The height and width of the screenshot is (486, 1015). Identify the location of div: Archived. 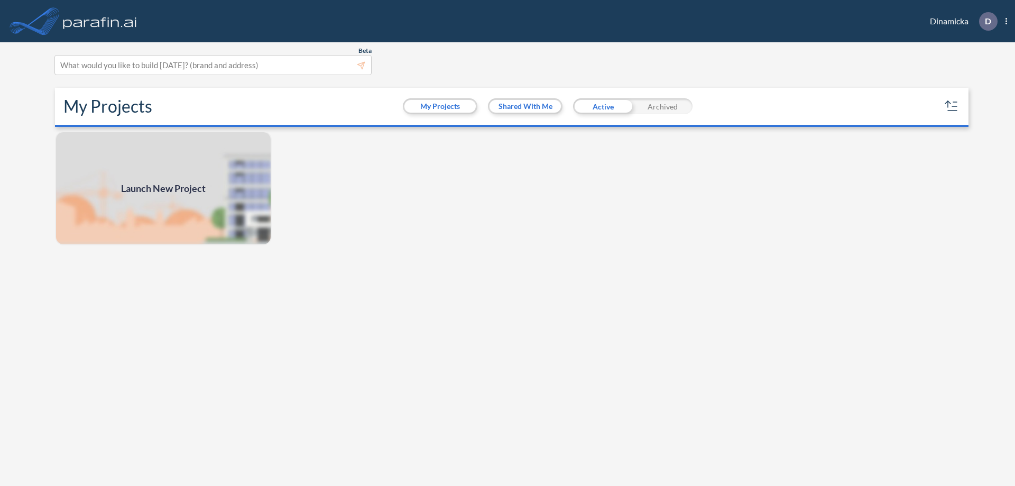
(662, 106).